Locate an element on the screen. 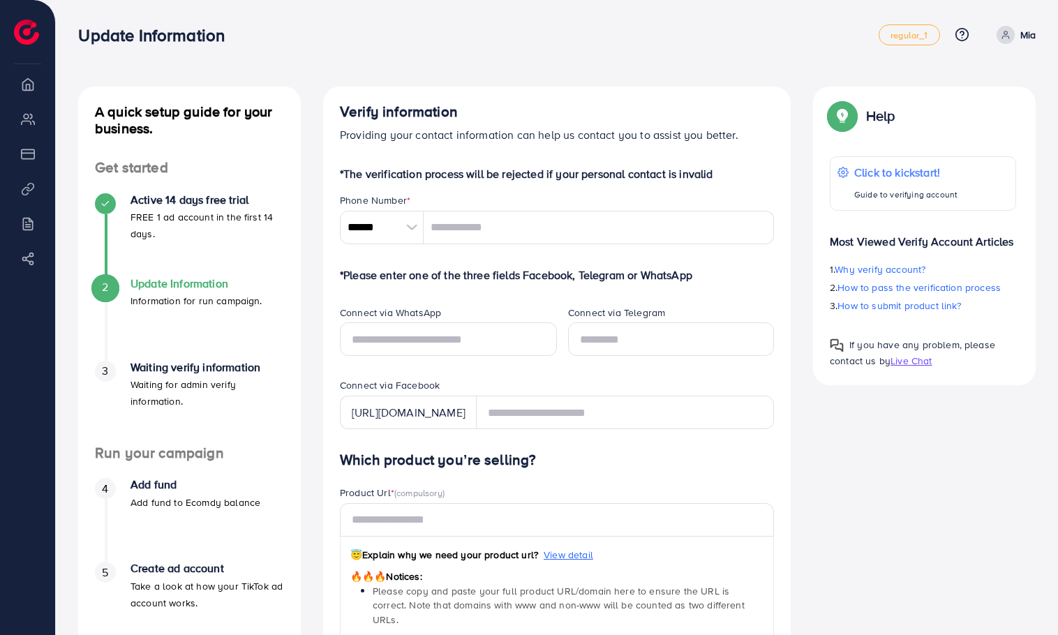 The width and height of the screenshot is (1058, 635). label: Connect via Facebook is located at coordinates (389, 385).